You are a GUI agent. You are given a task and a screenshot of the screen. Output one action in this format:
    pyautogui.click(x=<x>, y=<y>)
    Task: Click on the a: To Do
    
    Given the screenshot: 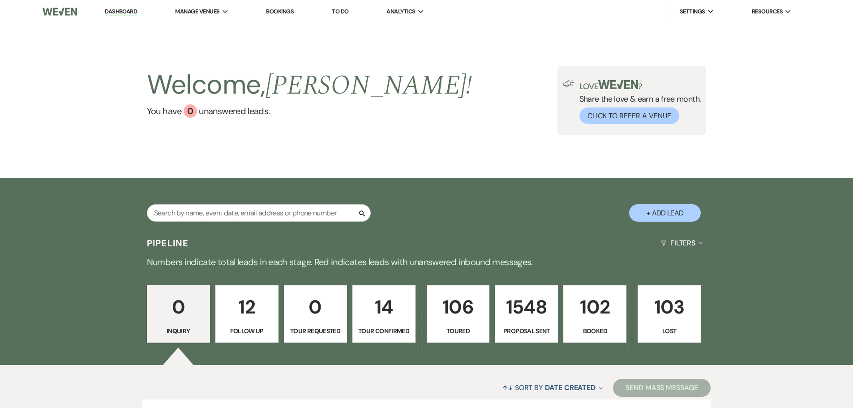 What is the action you would take?
    pyautogui.click(x=340, y=11)
    